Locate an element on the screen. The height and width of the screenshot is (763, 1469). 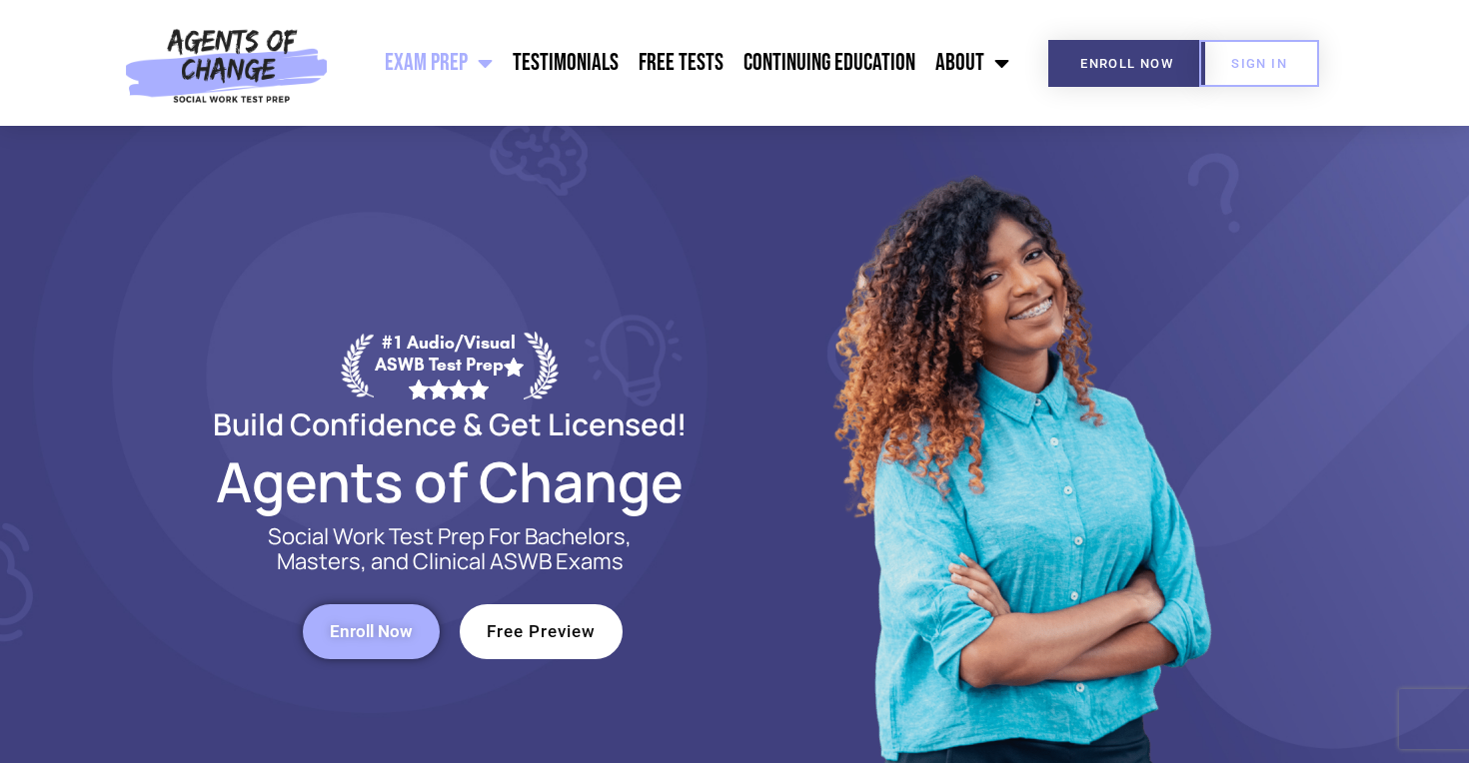
div: #1 Audio/Visual ASWB Test Prep is located at coordinates (449, 365).